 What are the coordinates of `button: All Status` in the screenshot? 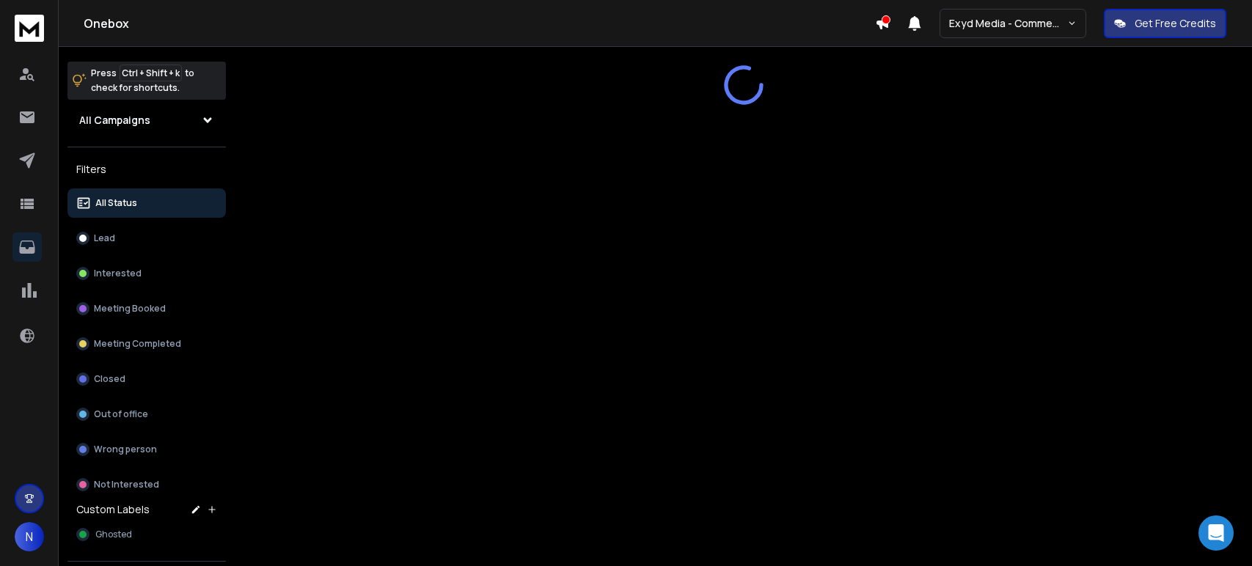 It's located at (147, 203).